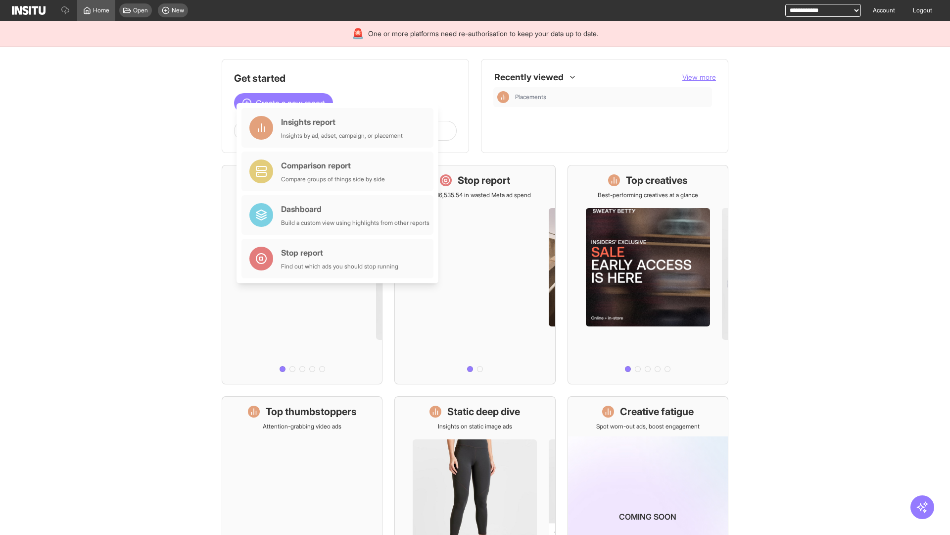 The width and height of the screenshot is (950, 535). What do you see at coordinates (484, 411) in the screenshot?
I see `h1: Static deep dive` at bounding box center [484, 411].